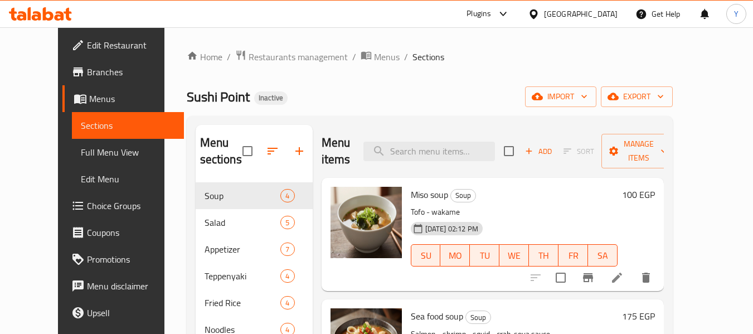  What do you see at coordinates (242, 222) in the screenshot?
I see `div: Salad` at bounding box center [242, 222].